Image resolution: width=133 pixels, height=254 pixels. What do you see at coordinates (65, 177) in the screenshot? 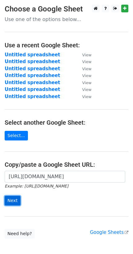
I see `input: Paste your Google Sheet URL here` at bounding box center [65, 177].